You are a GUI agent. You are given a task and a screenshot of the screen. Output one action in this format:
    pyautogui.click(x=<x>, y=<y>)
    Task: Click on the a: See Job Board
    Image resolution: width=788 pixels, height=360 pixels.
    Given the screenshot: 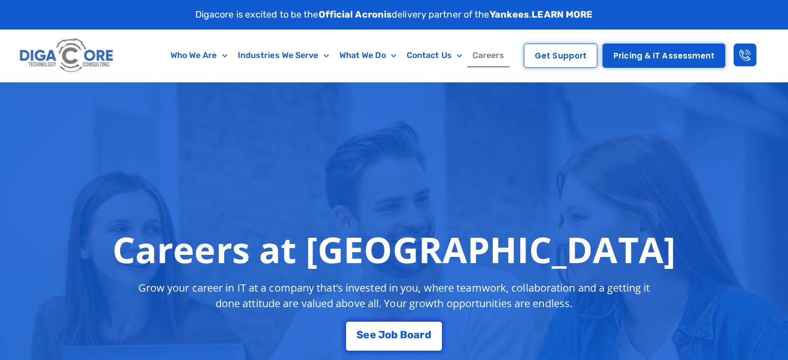 What is the action you would take?
    pyautogui.click(x=394, y=336)
    